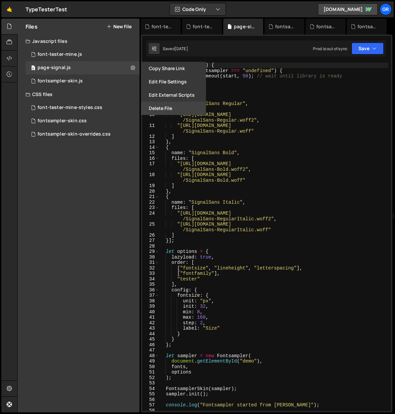  Describe the element at coordinates (151, 306) in the screenshot. I see `div: 39` at that location.